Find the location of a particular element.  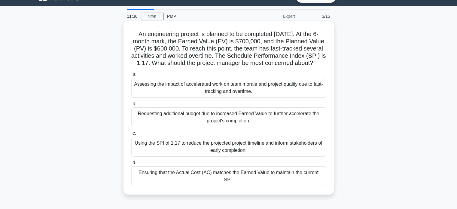

div: PMP is located at coordinates (205, 16).